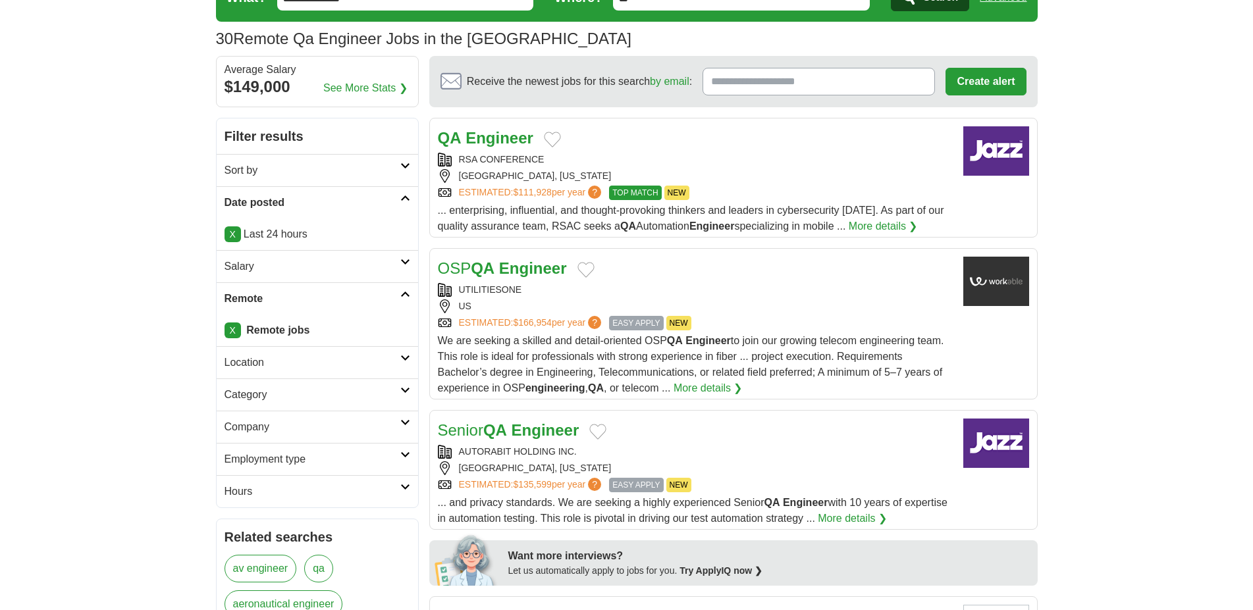 The width and height of the screenshot is (1253, 610). I want to click on span: We are seeking a skilled and detail-oriented OSP to join our growing telecom engineering team. Th..., so click(691, 364).